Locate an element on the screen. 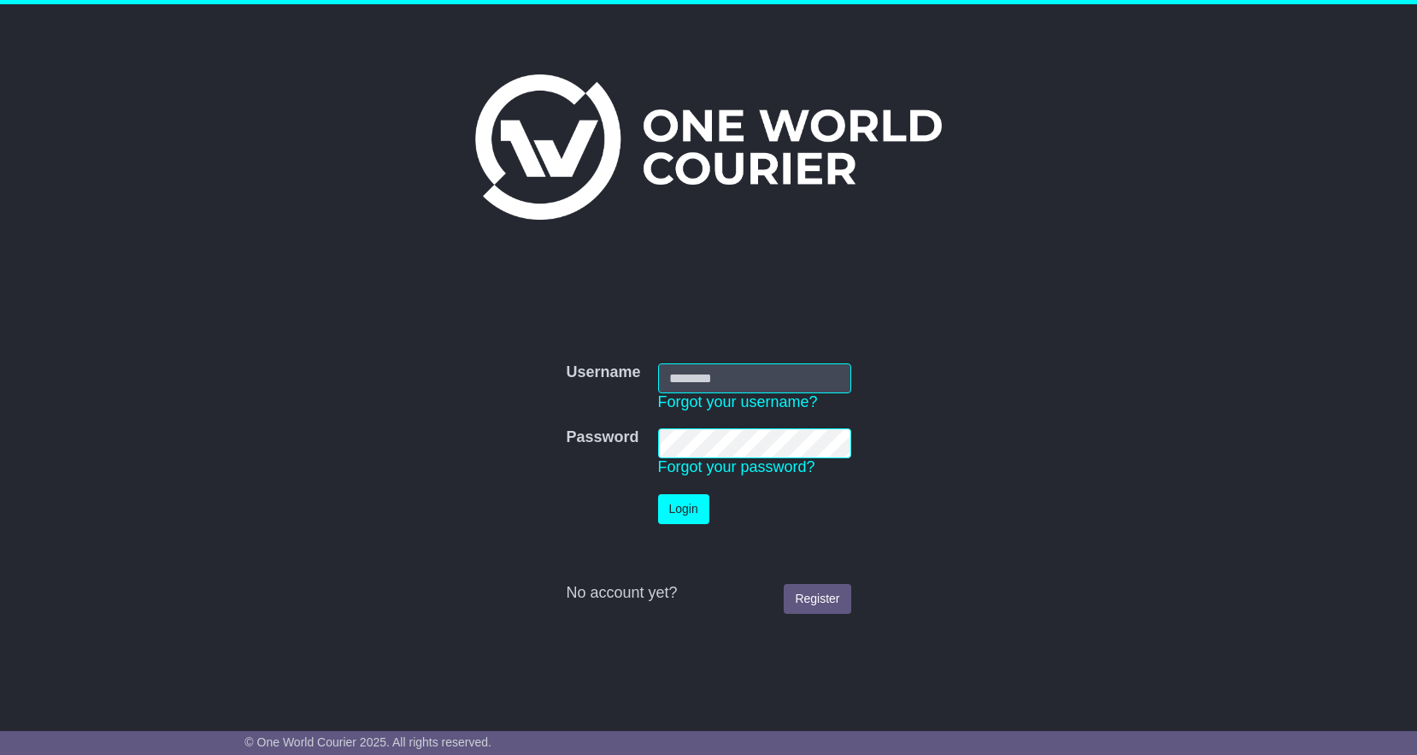 This screenshot has height=755, width=1417. button: Login is located at coordinates (684, 508).